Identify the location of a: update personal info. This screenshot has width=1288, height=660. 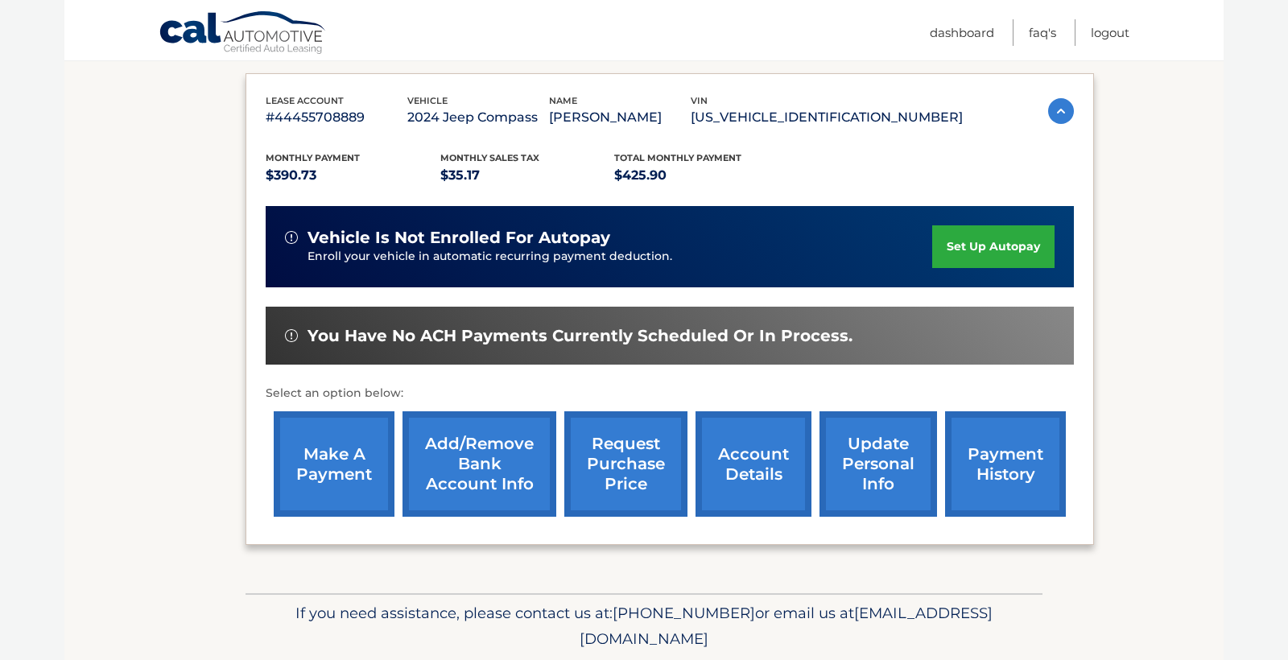
(878, 464).